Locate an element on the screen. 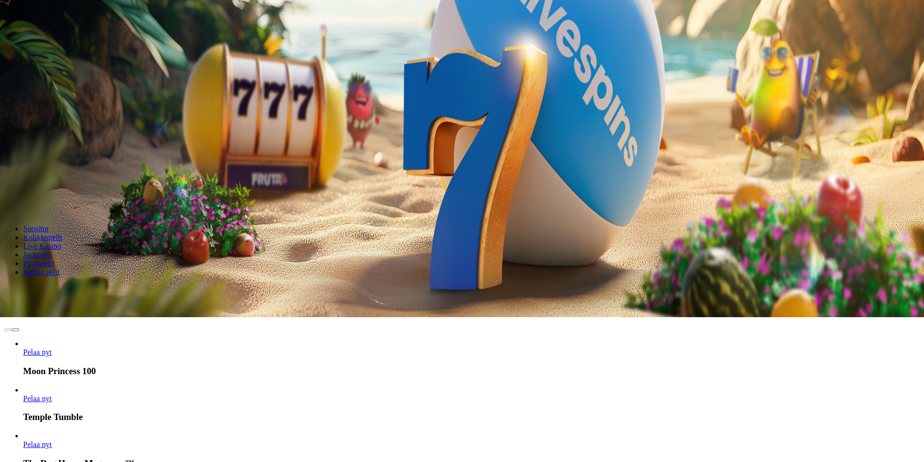  span: Kaikki pelit is located at coordinates (41, 272).